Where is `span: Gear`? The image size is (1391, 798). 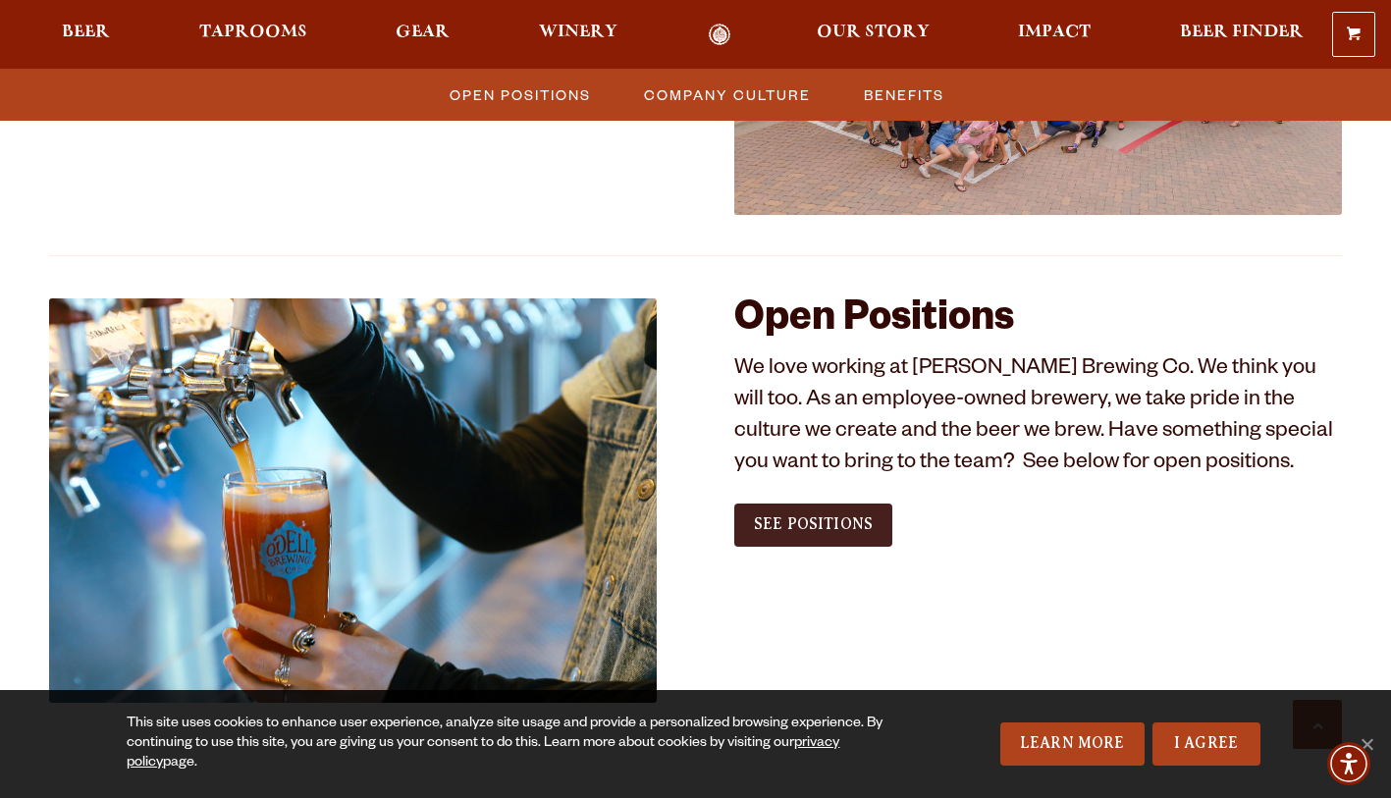
span: Gear is located at coordinates (422, 32).